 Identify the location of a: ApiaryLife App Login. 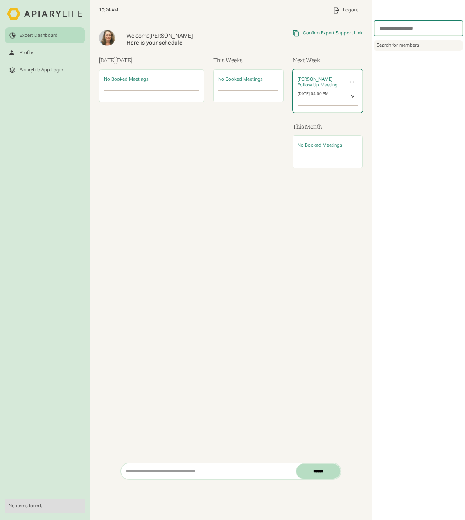
(45, 70).